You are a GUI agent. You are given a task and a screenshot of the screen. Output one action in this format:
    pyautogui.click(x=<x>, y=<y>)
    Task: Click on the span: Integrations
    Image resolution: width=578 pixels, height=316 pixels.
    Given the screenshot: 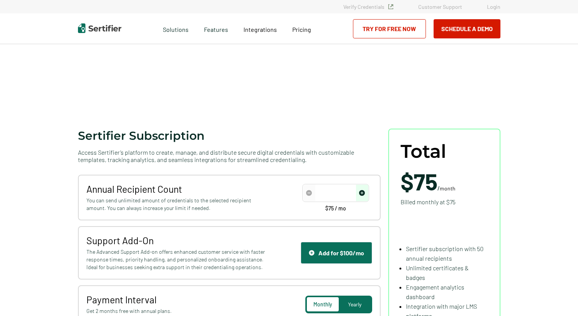 What is the action you would take?
    pyautogui.click(x=260, y=29)
    